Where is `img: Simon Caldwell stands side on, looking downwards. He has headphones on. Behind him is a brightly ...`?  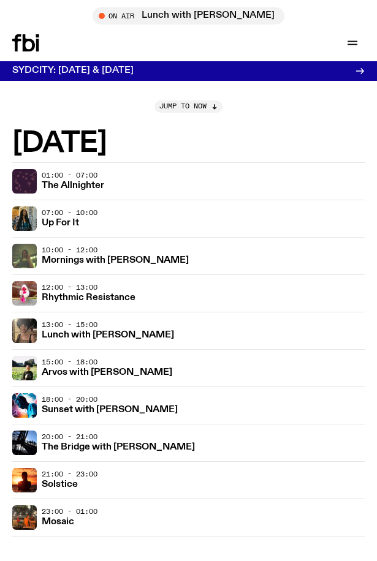 img: Simon Caldwell stands side on, looking downwards. He has headphones on. Behind him is a brightly ... is located at coordinates (24, 405).